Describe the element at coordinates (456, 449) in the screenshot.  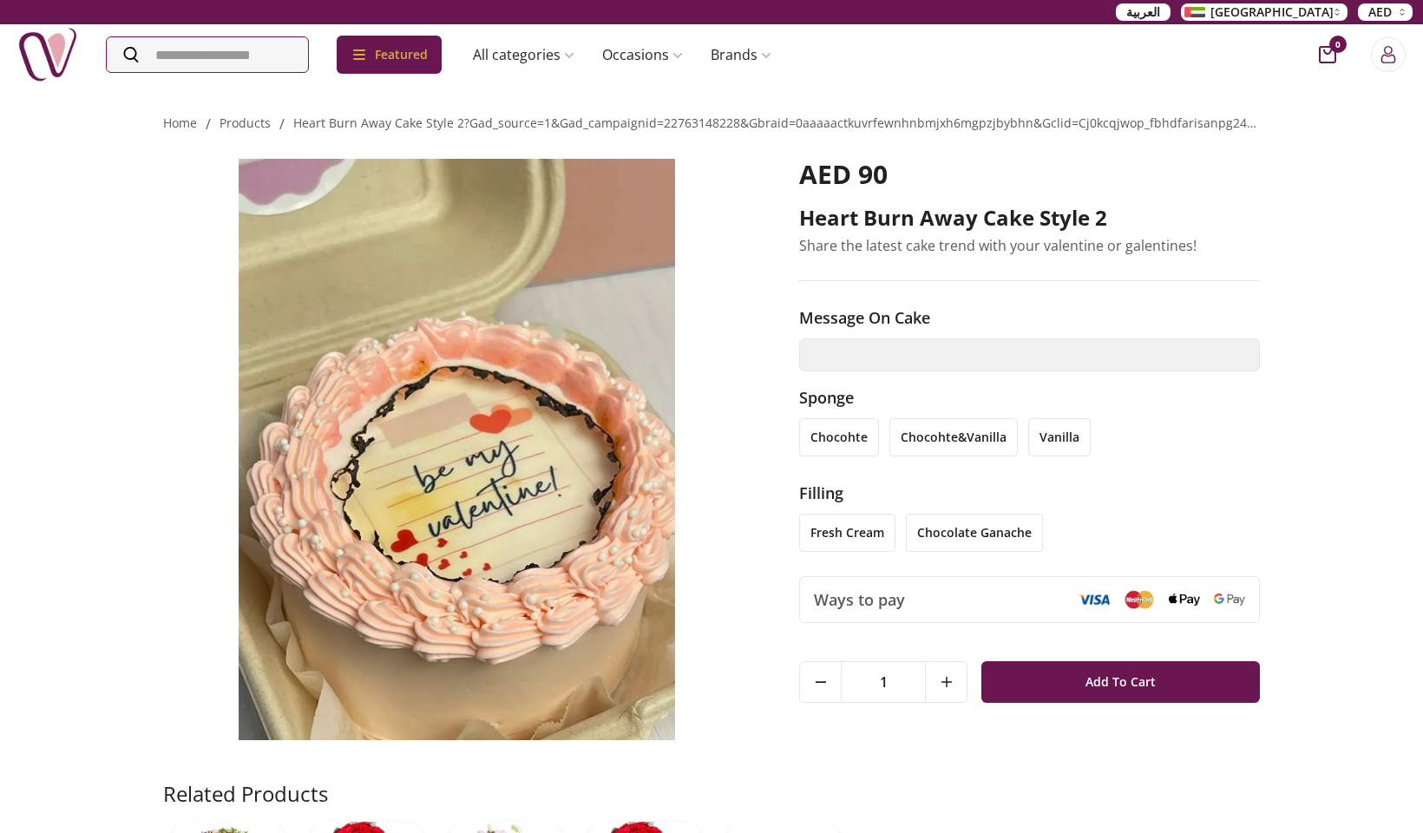
I see `img: Heart burn away cake style 2` at that location.